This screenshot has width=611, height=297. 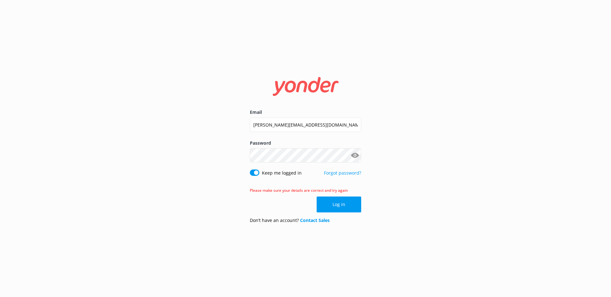 What do you see at coordinates (315, 220) in the screenshot?
I see `a: Contact Sales` at bounding box center [315, 220].